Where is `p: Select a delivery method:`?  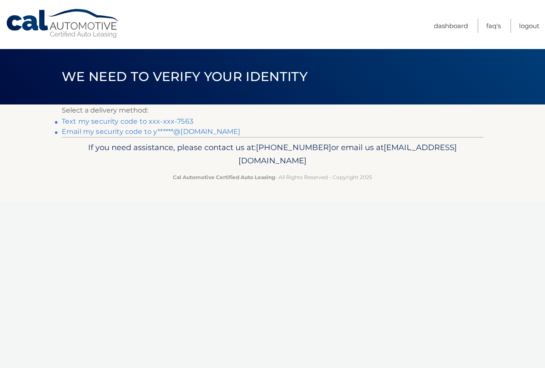 p: Select a delivery method: is located at coordinates (273, 110).